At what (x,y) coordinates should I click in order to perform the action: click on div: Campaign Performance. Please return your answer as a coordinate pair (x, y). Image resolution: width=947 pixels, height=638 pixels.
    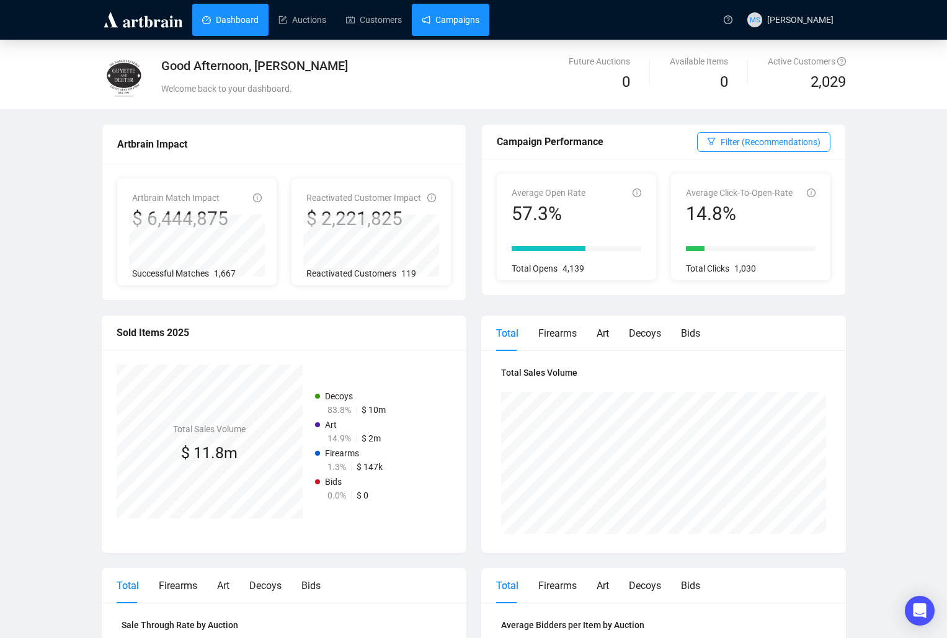
    Looking at the image, I should click on (596, 141).